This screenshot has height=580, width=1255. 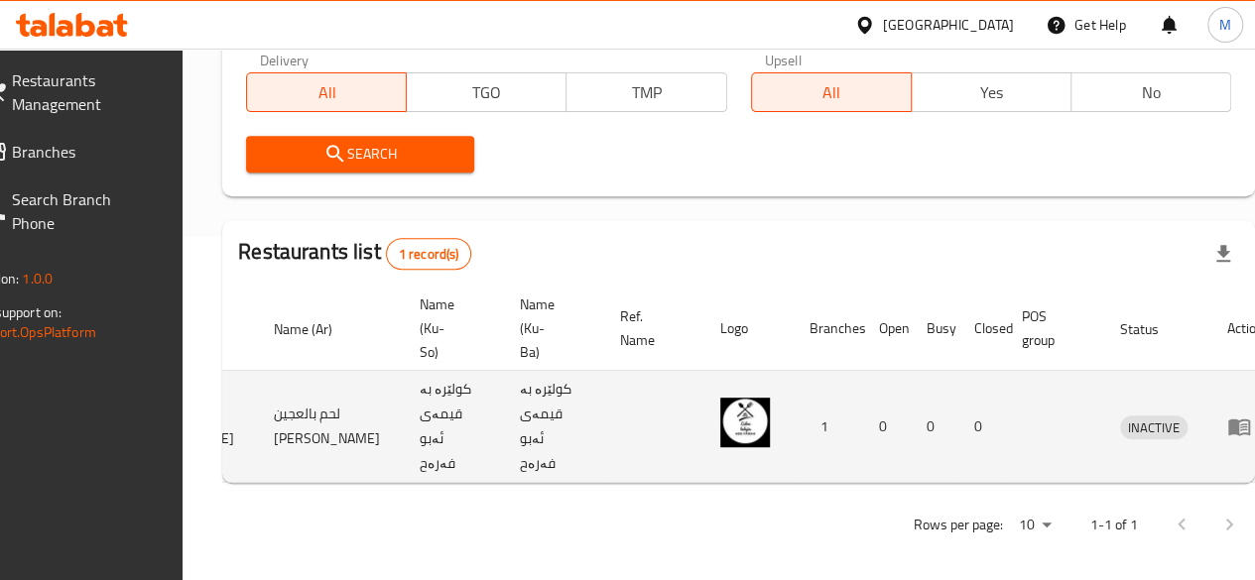 What do you see at coordinates (887, 328) in the screenshot?
I see `th: Open` at bounding box center [887, 328].